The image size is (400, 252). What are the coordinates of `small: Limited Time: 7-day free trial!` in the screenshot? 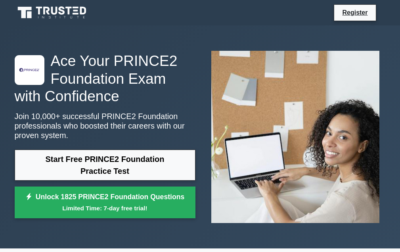 It's located at (105, 208).